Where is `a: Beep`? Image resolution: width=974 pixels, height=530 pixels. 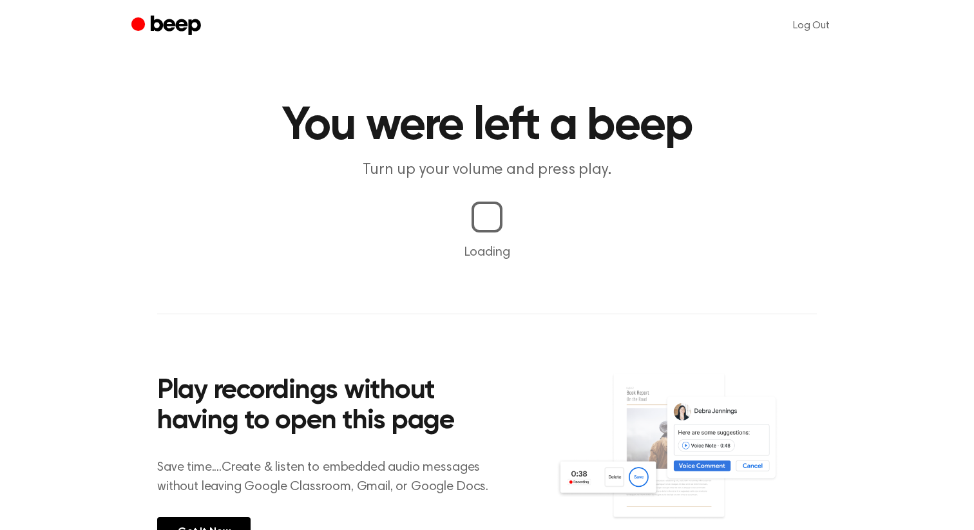
a: Beep is located at coordinates (167, 26).